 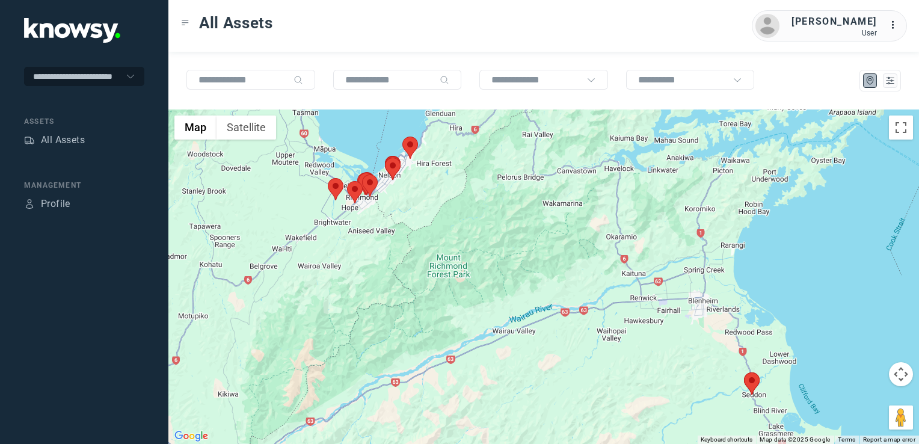 What do you see at coordinates (901, 417) in the screenshot?
I see `button: Drag Pegman onto the map to open Street View` at bounding box center [901, 417].